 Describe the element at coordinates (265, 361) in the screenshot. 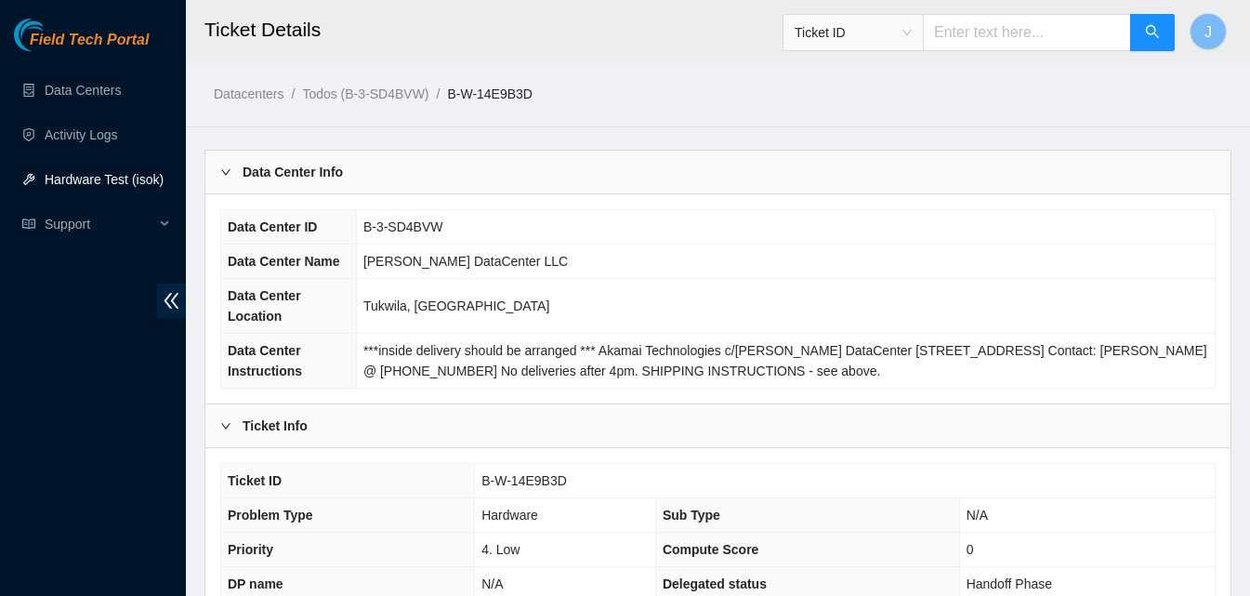

I see `span: Data Center Instructions` at that location.